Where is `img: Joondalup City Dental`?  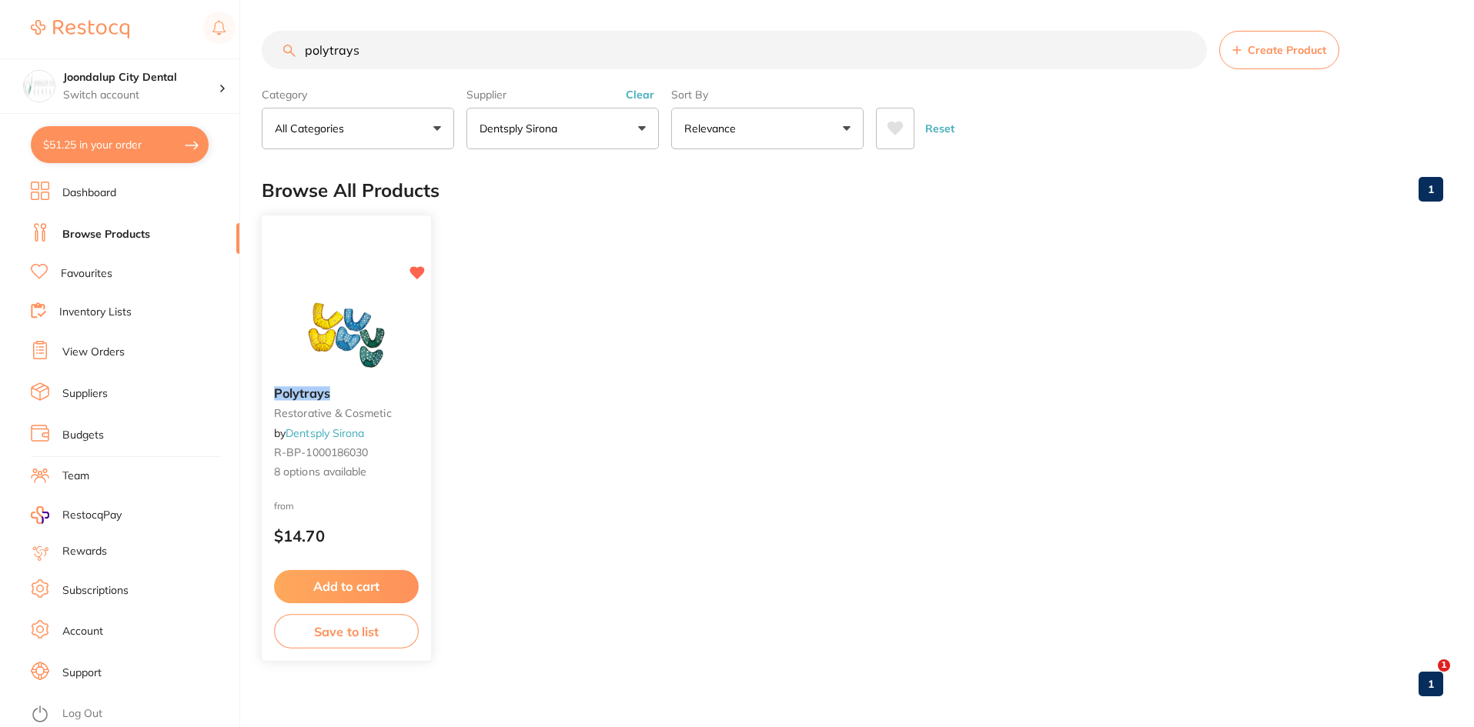
img: Joondalup City Dental is located at coordinates (39, 86).